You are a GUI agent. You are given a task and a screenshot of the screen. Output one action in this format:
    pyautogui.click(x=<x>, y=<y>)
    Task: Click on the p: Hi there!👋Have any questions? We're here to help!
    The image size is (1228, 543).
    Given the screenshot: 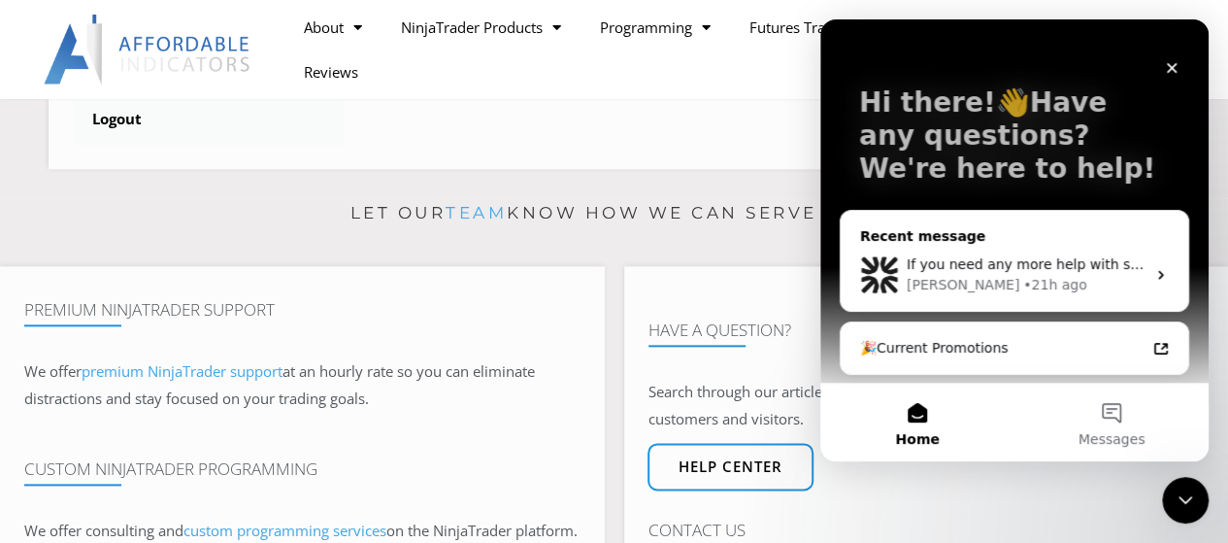 What is the action you would take?
    pyautogui.click(x=194, y=116)
    